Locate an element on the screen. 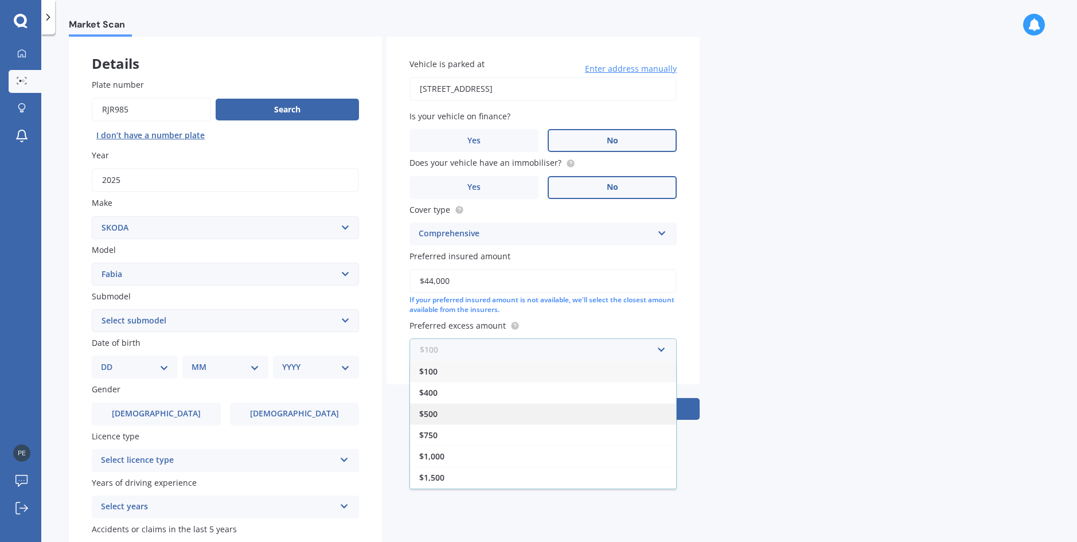 Image resolution: width=1077 pixels, height=542 pixels. span: Submodel is located at coordinates (111, 296).